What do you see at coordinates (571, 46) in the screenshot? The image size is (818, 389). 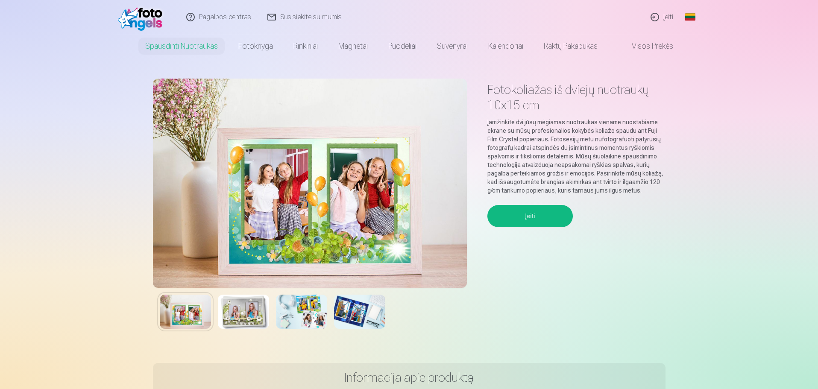 I see `a: Raktų pakabukas` at bounding box center [571, 46].